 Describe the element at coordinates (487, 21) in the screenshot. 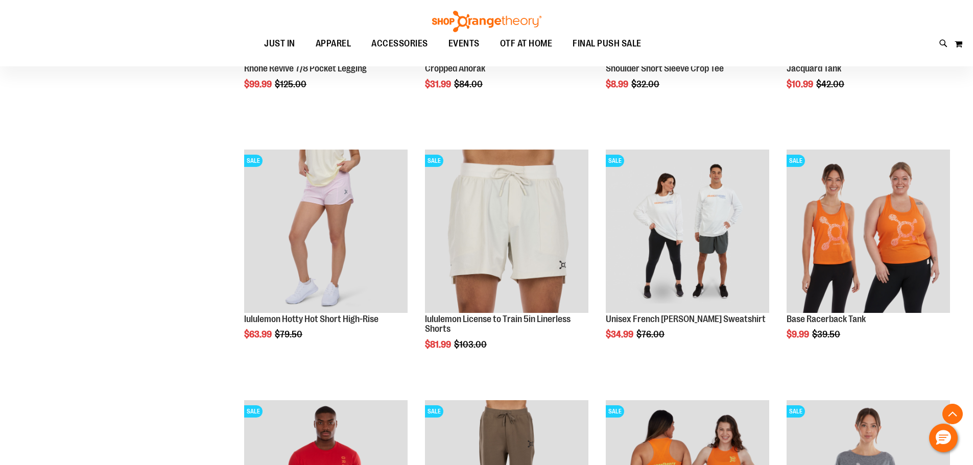

I see `img: Shop Orangetheory` at that location.